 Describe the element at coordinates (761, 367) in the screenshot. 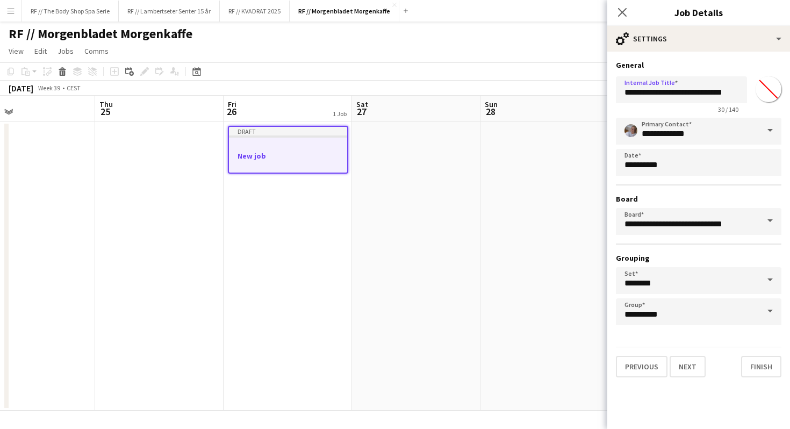

I see `button: Finish` at that location.